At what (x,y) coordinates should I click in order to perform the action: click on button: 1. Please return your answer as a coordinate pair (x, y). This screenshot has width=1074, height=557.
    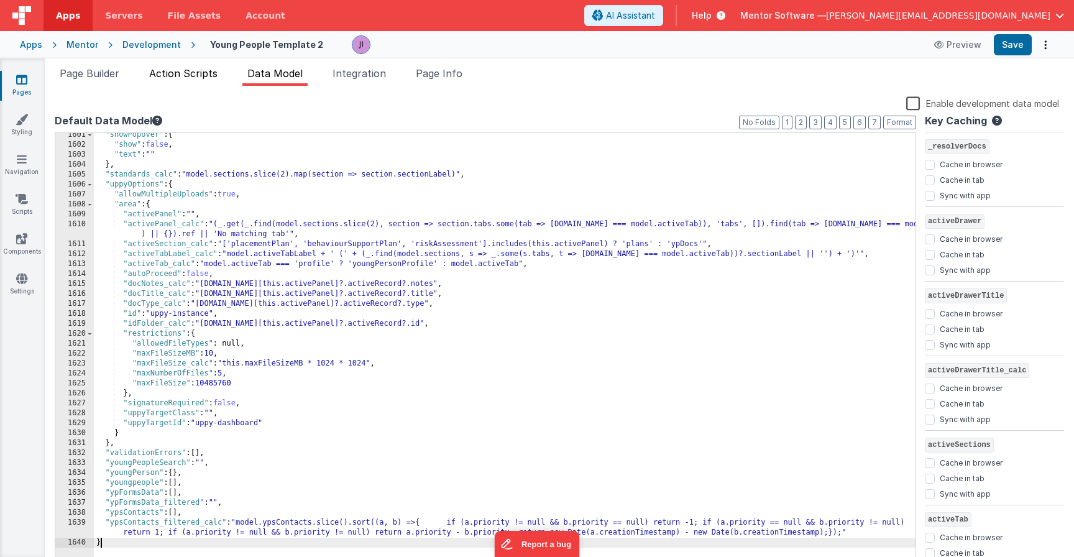
    Looking at the image, I should click on (787, 122).